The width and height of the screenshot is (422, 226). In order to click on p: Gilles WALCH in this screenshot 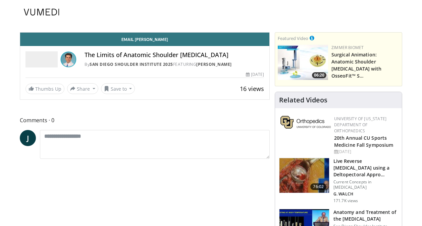, I will do `click(365, 194)`.